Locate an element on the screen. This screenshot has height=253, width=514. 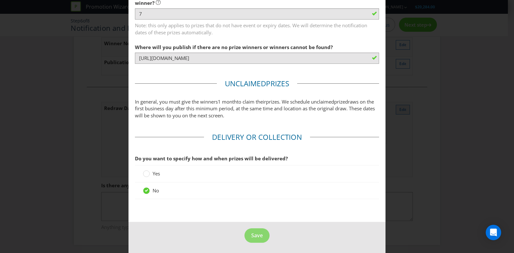
button: Save is located at coordinates (257, 236).